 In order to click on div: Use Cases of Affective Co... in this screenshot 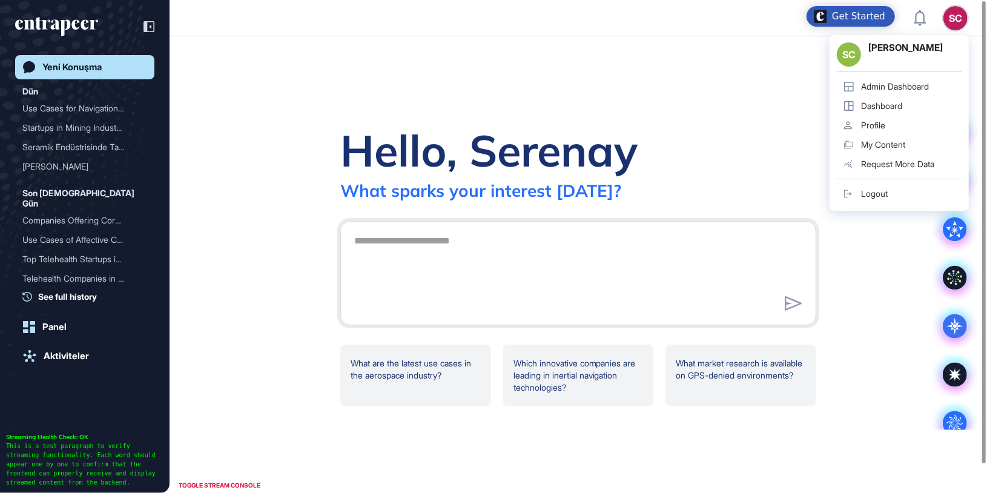, I will do `click(80, 240)`.